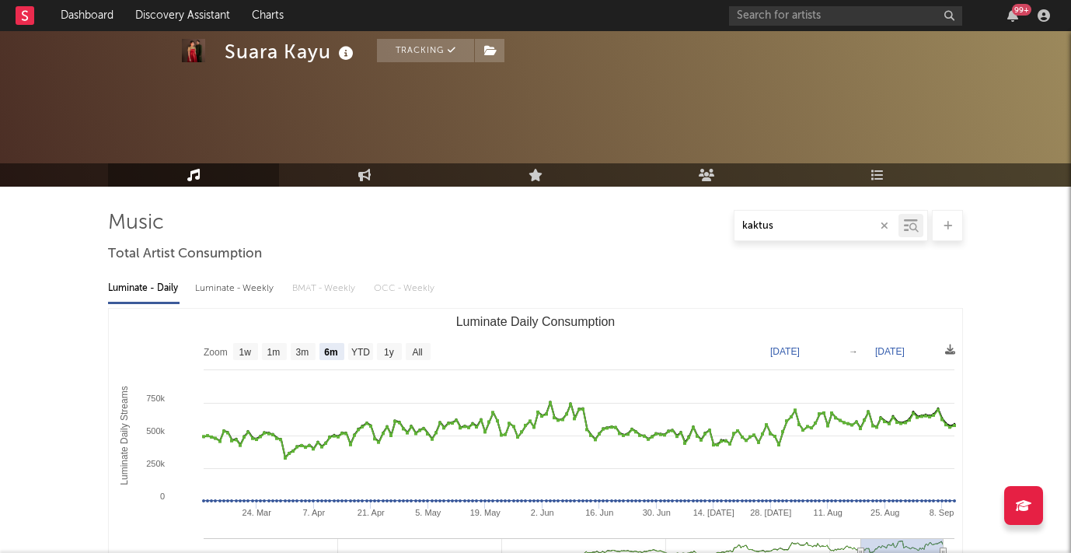 This screenshot has width=1071, height=553. Describe the element at coordinates (389, 352) in the screenshot. I see `text: 1y` at that location.